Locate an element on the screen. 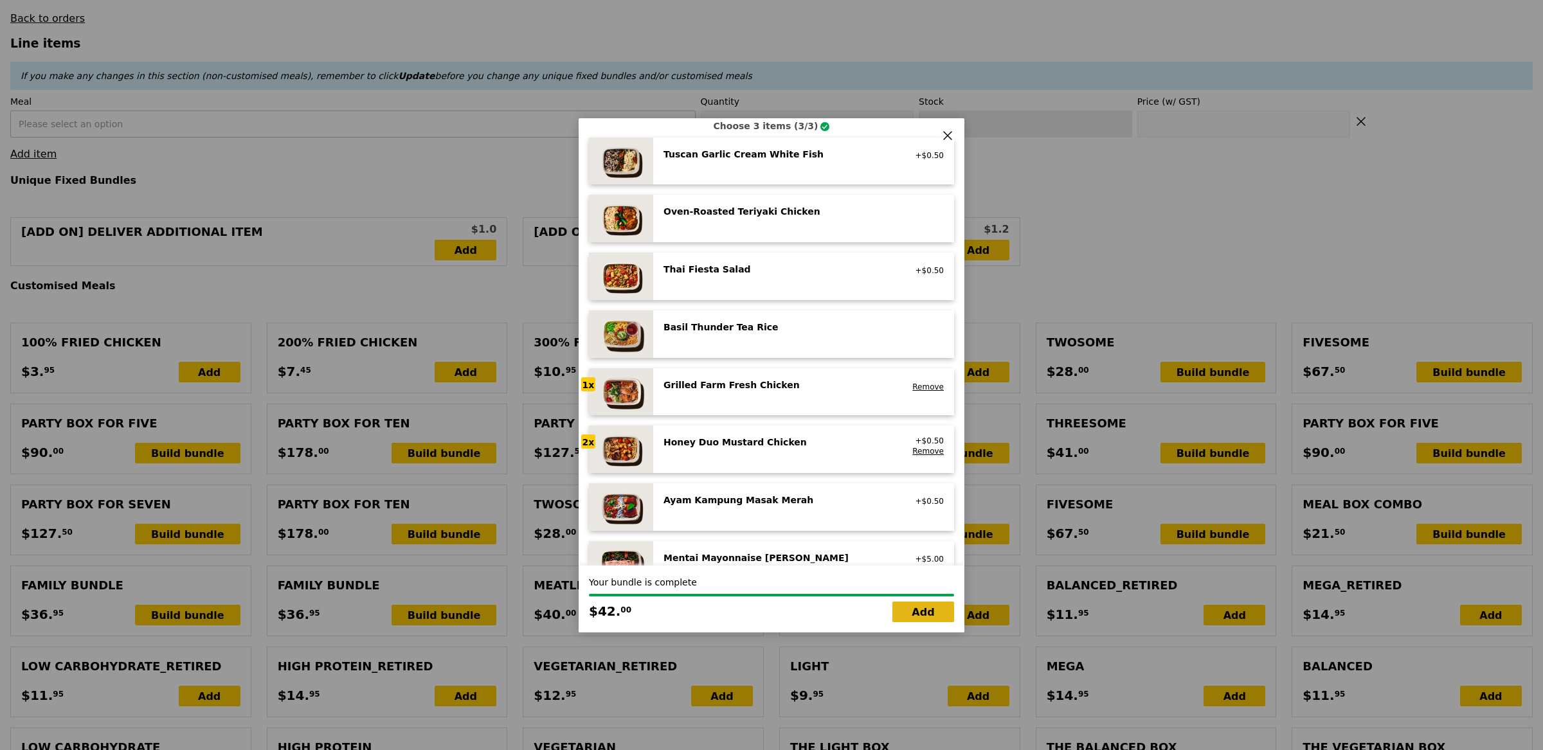 The width and height of the screenshot is (1543, 750). div: 2x is located at coordinates (588, 442).